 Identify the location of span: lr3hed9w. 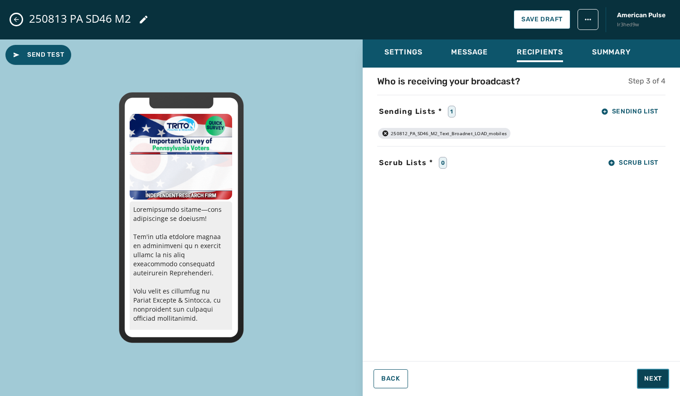
(641, 24).